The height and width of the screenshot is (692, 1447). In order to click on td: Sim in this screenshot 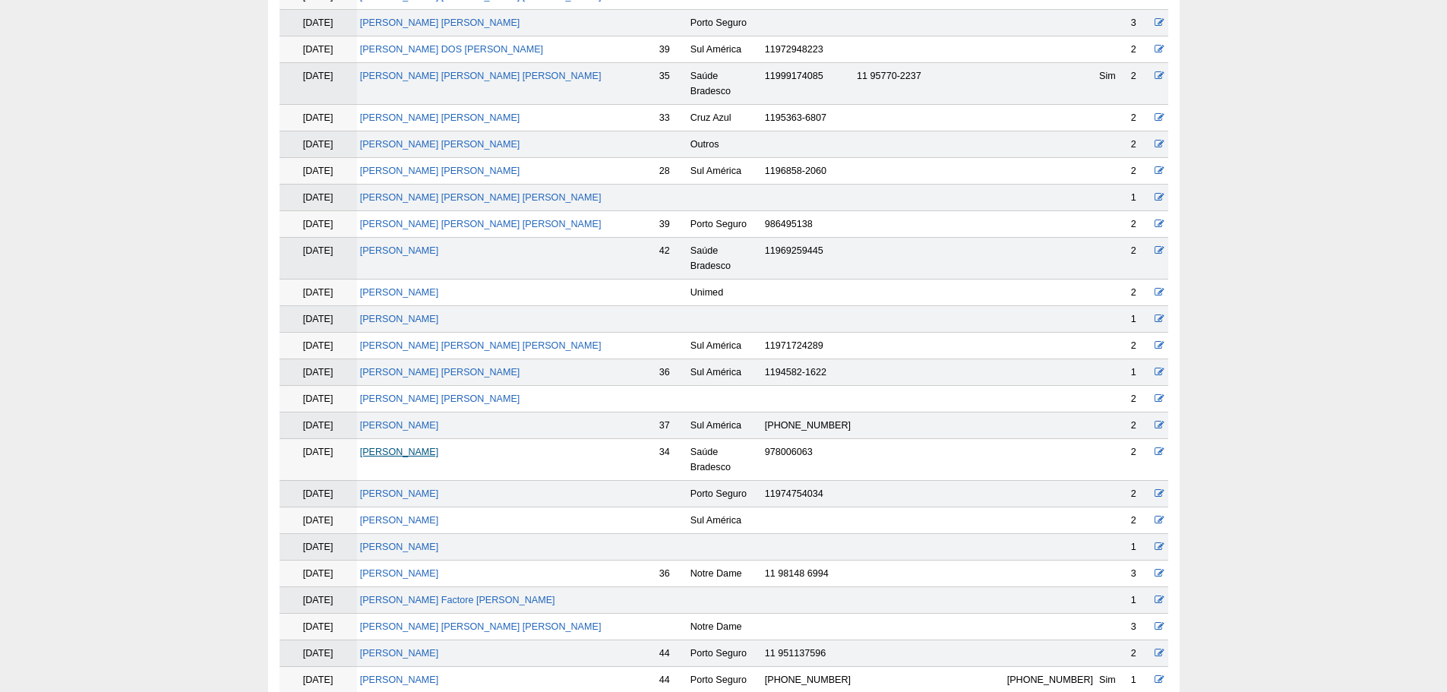, I will do `click(1112, 84)`.